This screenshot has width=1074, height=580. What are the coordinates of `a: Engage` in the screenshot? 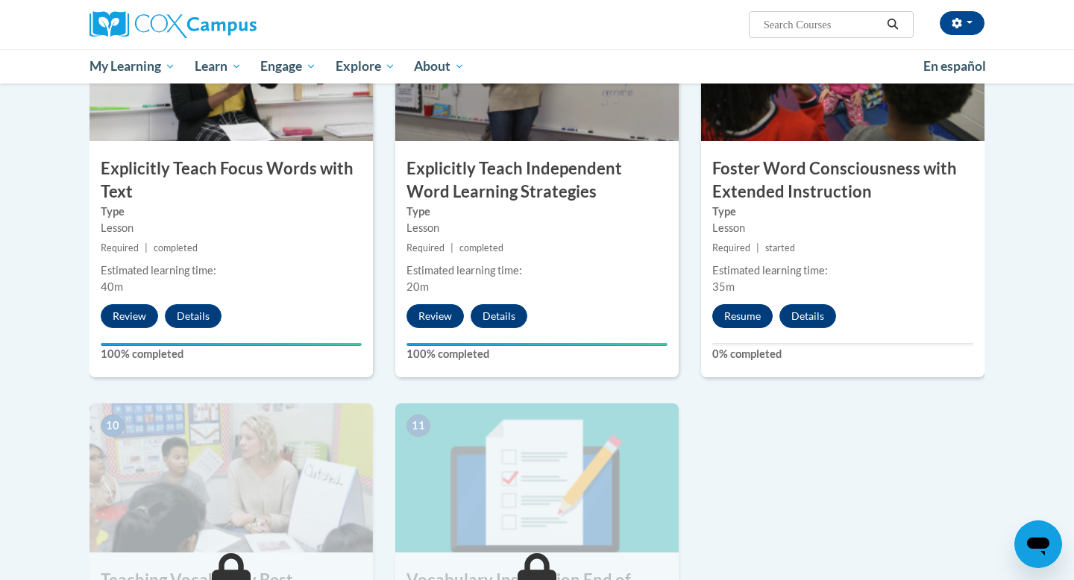 It's located at (288, 66).